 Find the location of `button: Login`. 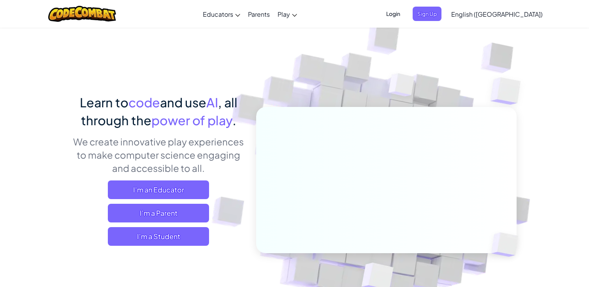

button: Login is located at coordinates (393, 14).